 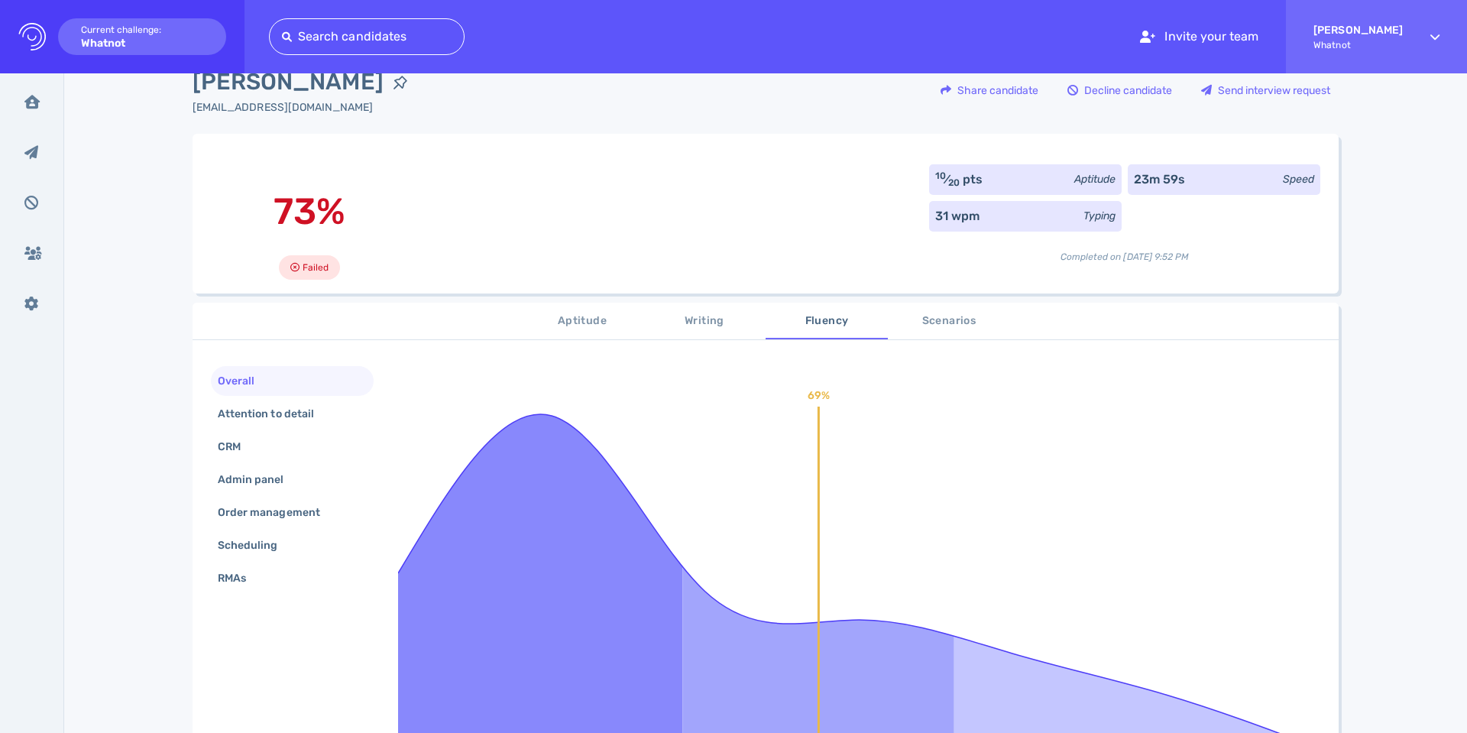 I want to click on div: Scheduling, so click(x=255, y=545).